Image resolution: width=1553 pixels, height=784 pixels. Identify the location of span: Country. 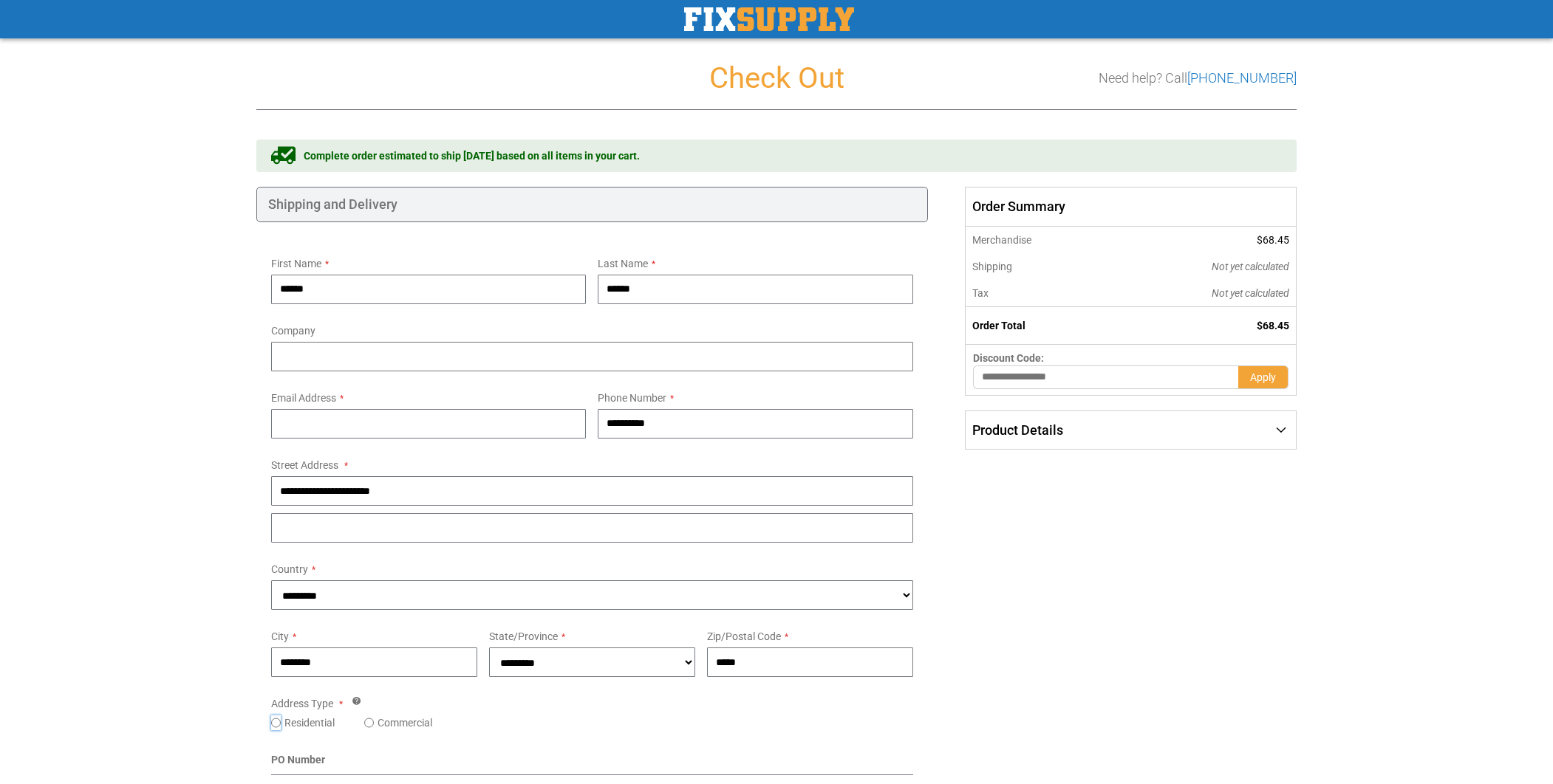
(289, 570).